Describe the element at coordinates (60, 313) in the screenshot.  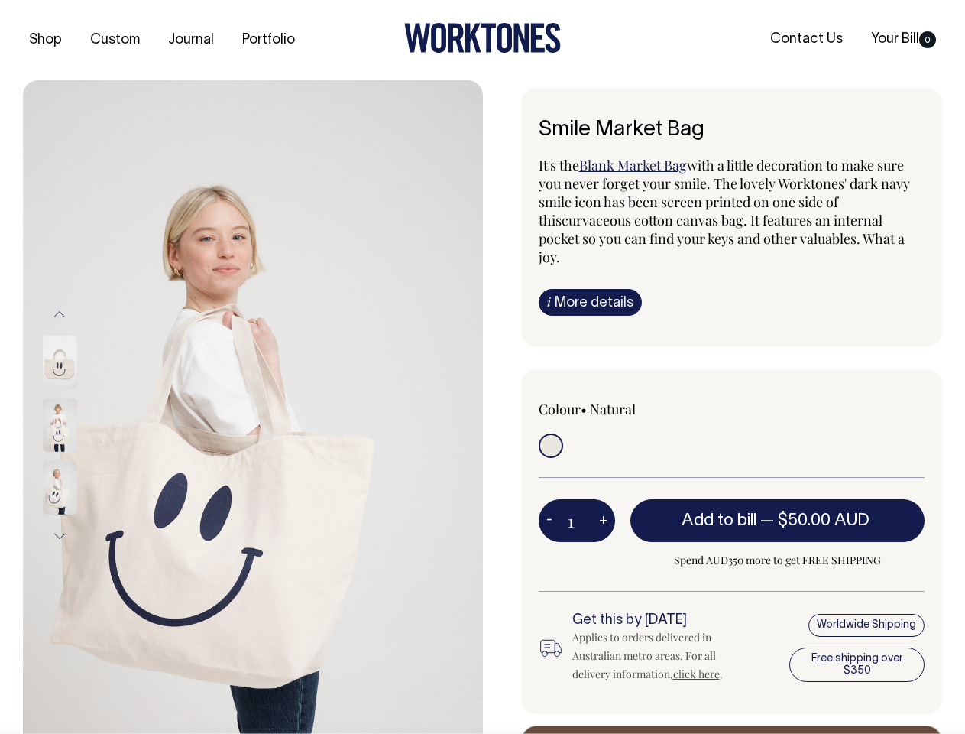
I see `button: Previous` at that location.